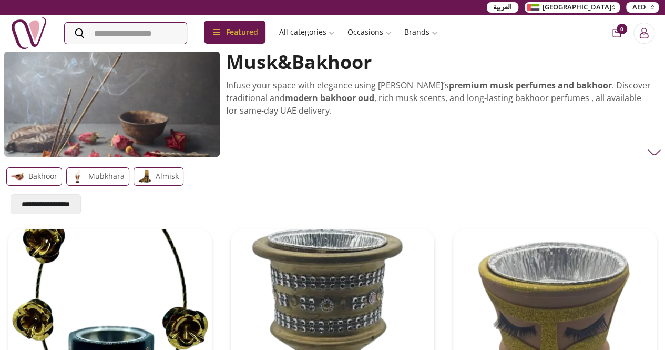  Describe the element at coordinates (145, 176) in the screenshot. I see `img: gifts-uae-Almisk` at that location.